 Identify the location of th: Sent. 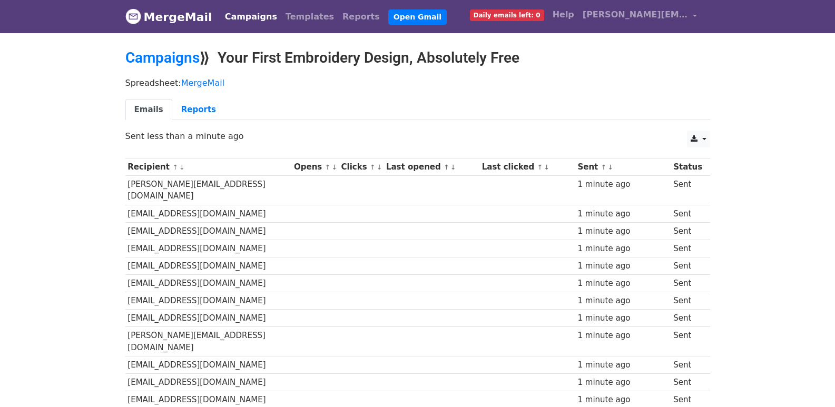
(623, 167).